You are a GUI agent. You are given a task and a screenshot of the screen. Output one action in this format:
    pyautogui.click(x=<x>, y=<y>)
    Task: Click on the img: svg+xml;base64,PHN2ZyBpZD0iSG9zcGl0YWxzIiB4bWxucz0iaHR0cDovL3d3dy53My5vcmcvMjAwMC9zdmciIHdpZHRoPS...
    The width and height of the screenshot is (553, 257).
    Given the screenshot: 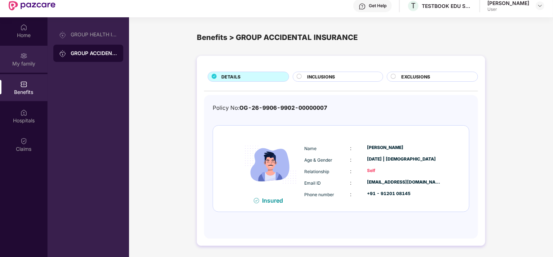 What is the action you would take?
    pyautogui.click(x=24, y=113)
    